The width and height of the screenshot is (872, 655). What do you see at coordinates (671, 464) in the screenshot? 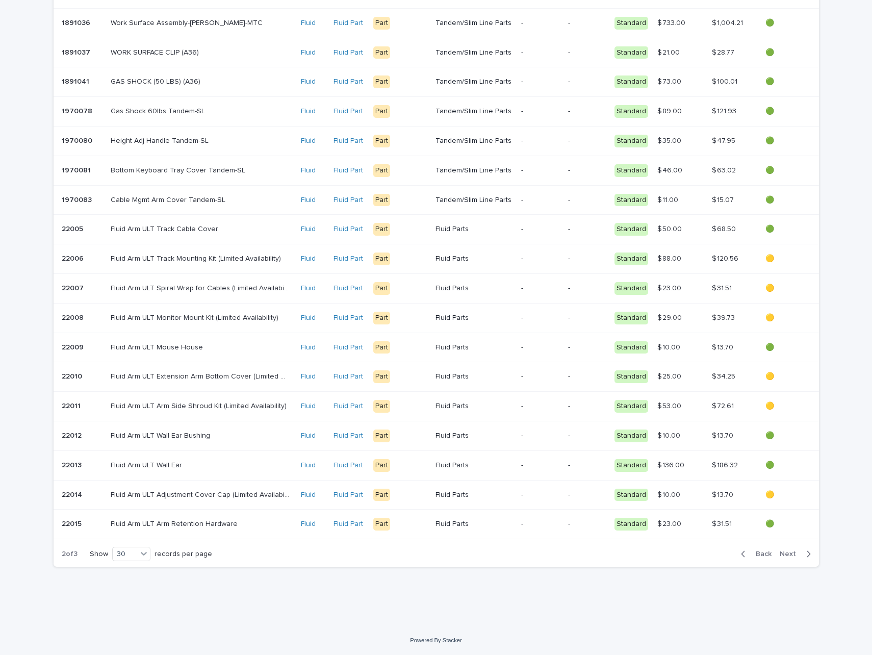
I see `p: $ 136.00` at bounding box center [671, 464].